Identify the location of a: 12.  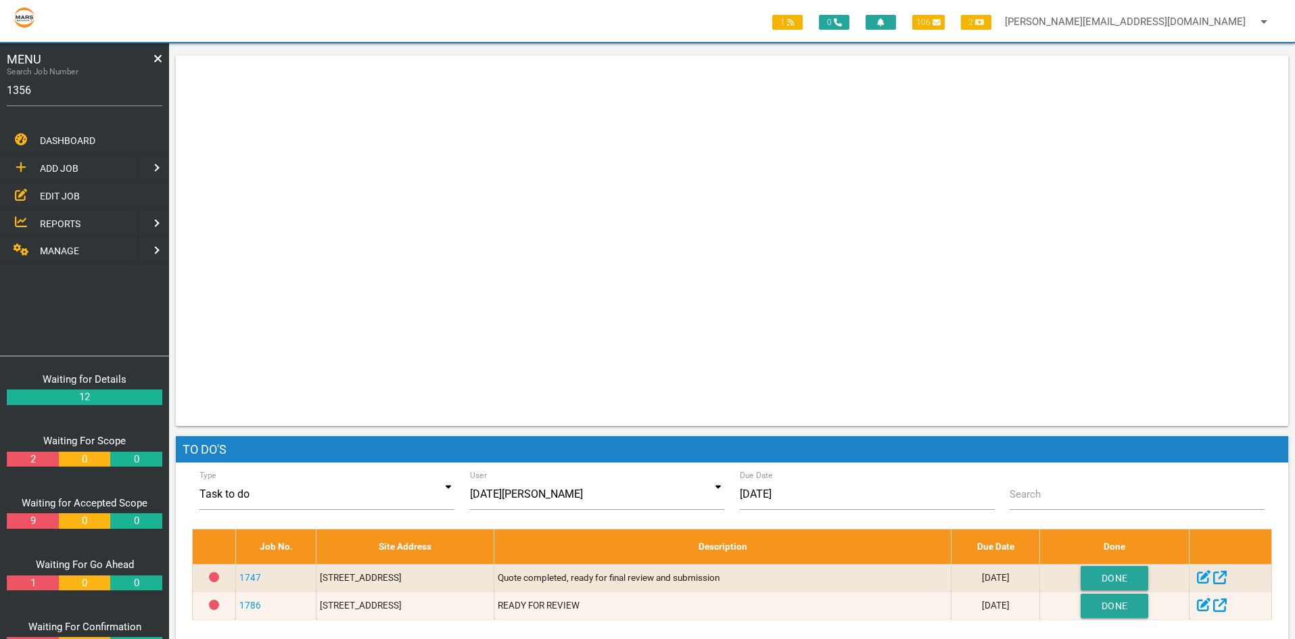
(85, 397).